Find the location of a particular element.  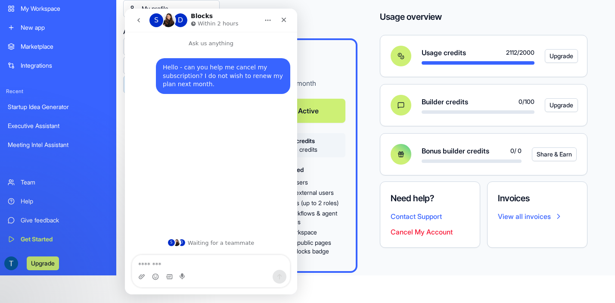

h4: Usage overview is located at coordinates (411, 17).